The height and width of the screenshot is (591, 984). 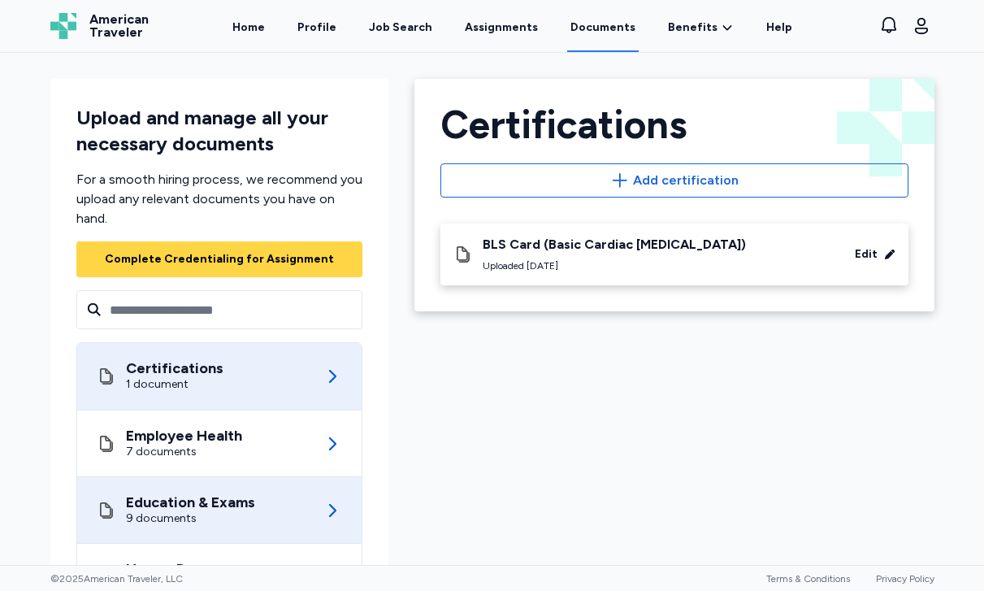 What do you see at coordinates (603, 27) in the screenshot?
I see `a: Documents` at bounding box center [603, 27].